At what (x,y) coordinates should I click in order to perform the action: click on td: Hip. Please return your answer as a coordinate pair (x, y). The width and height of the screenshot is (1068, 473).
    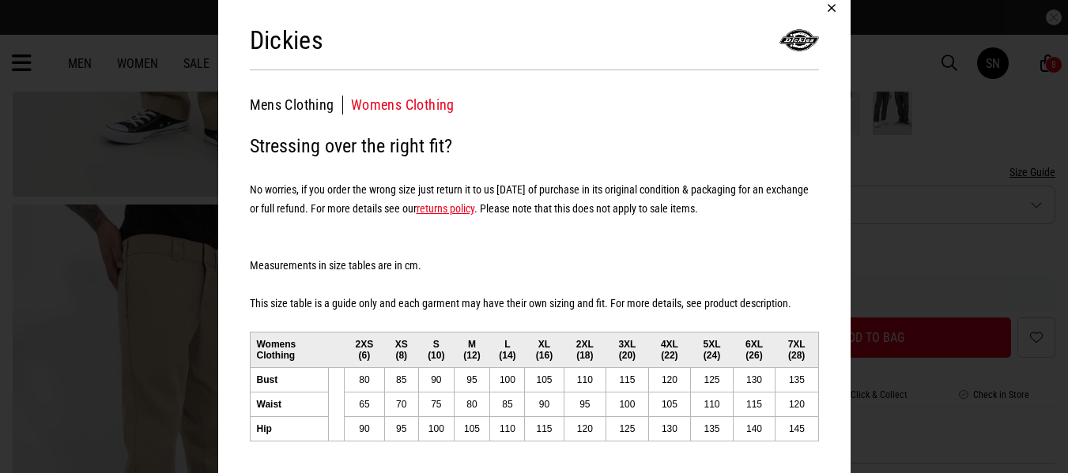
    Looking at the image, I should click on (289, 428).